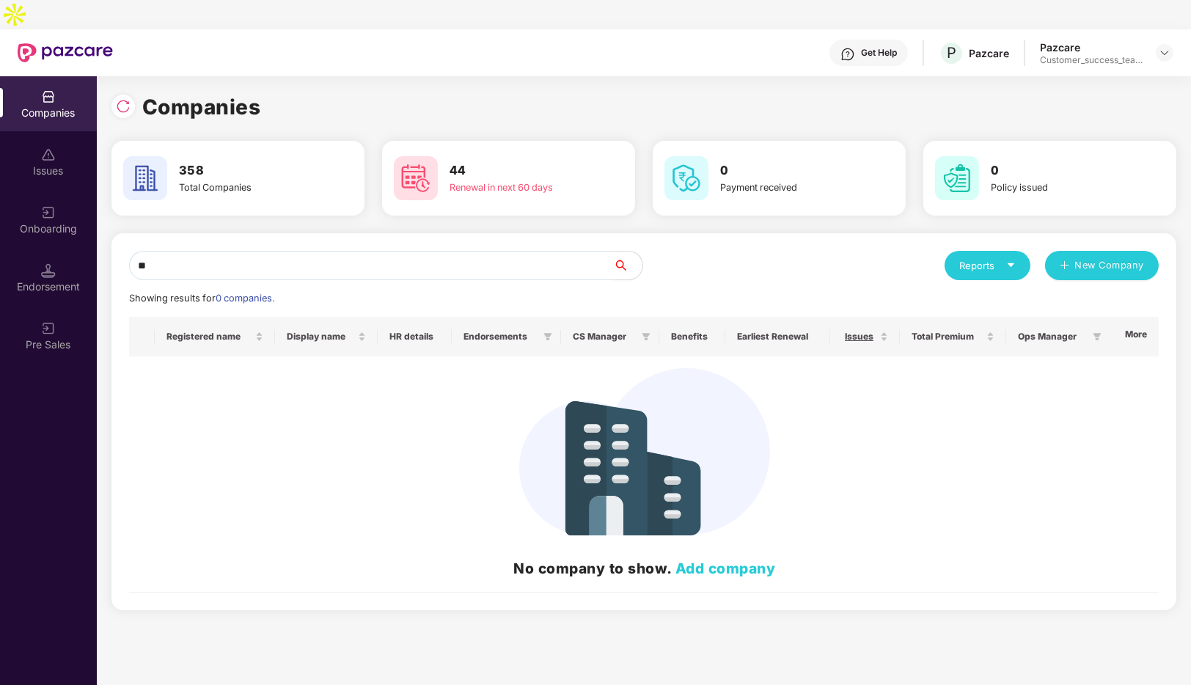 The width and height of the screenshot is (1191, 685). What do you see at coordinates (1065, 188) in the screenshot?
I see `div: Policy issued` at bounding box center [1065, 188].